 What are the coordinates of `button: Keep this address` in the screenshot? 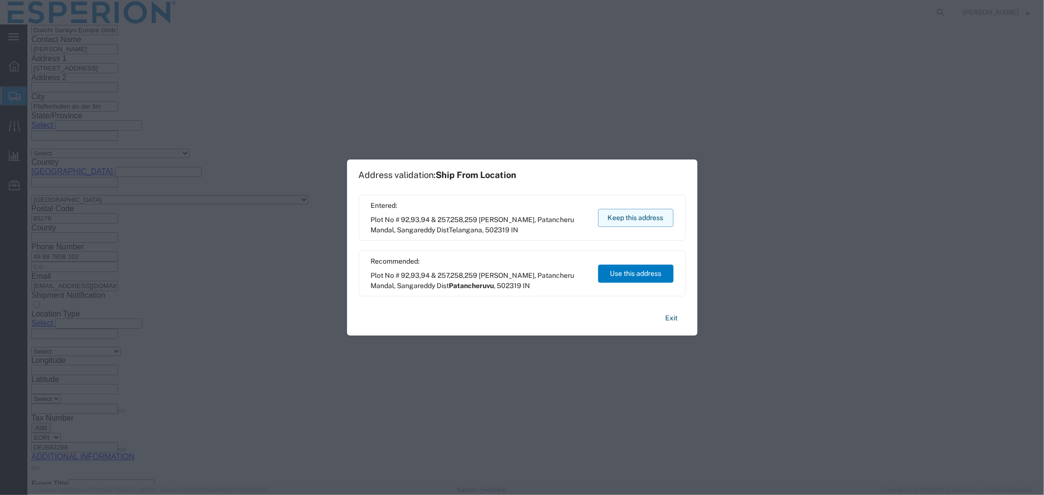 It's located at (636, 218).